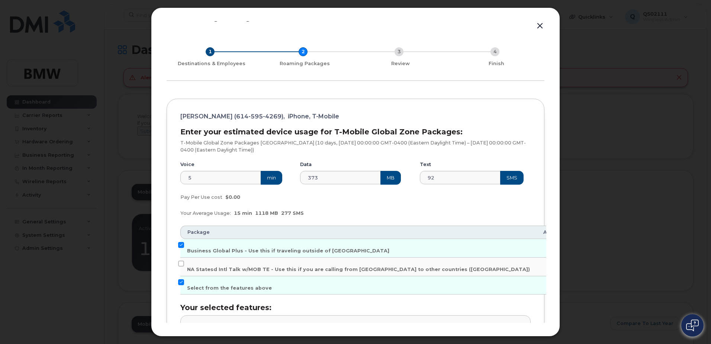 The image size is (711, 344). What do you see at coordinates (314, 116) in the screenshot?
I see `span: iPhone, T-Mobile` at bounding box center [314, 116].